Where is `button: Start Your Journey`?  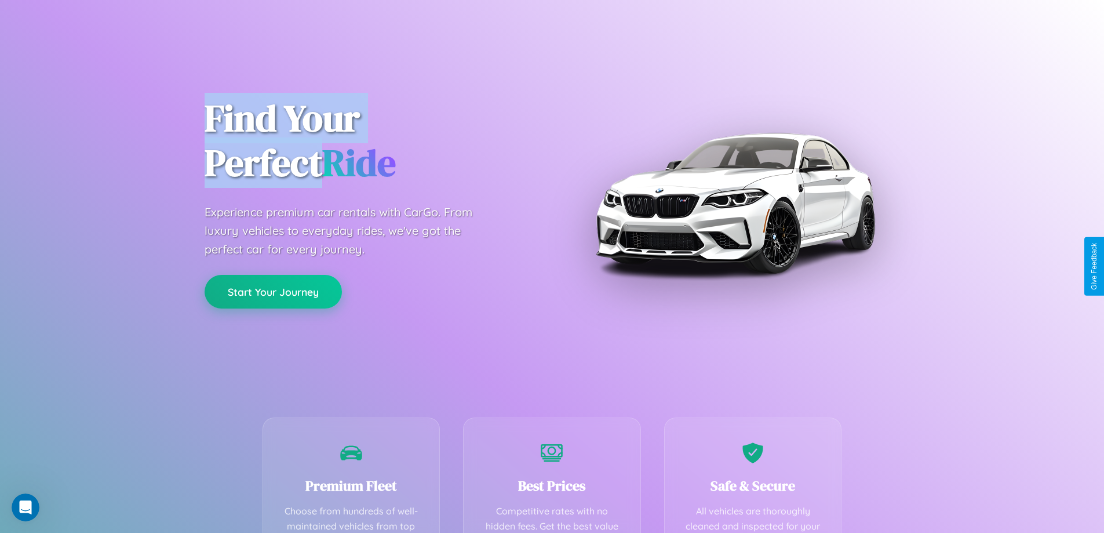
button: Start Your Journey is located at coordinates (273, 292).